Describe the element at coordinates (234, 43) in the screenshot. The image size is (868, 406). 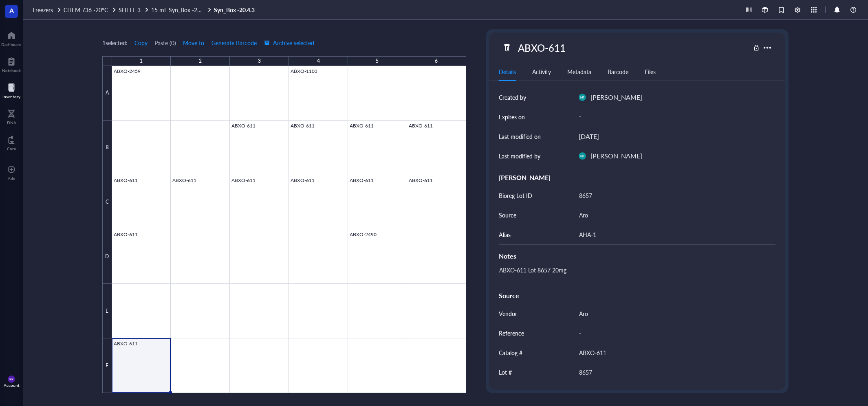
I see `button: Generate Barcode` at that location.